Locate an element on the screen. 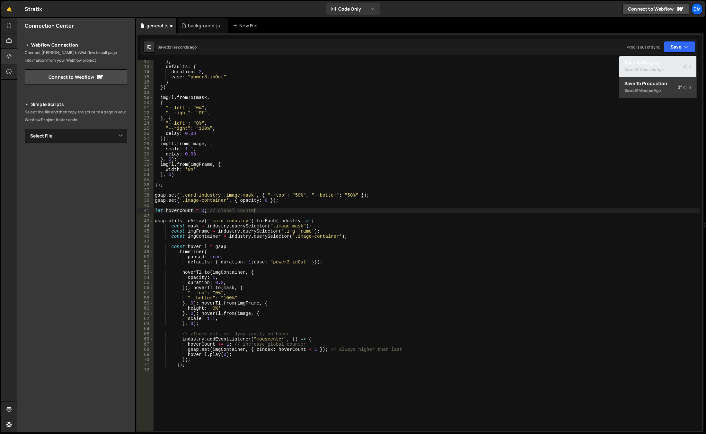 This screenshot has width=706, height=434. div: 52 is located at coordinates (145, 267).